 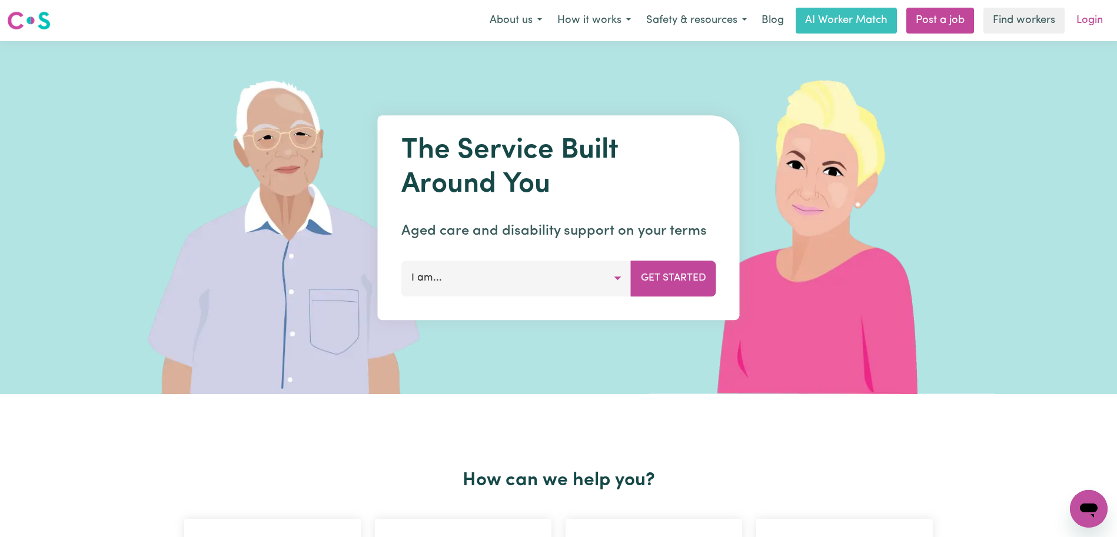 I want to click on img: Careseekers logo, so click(x=29, y=21).